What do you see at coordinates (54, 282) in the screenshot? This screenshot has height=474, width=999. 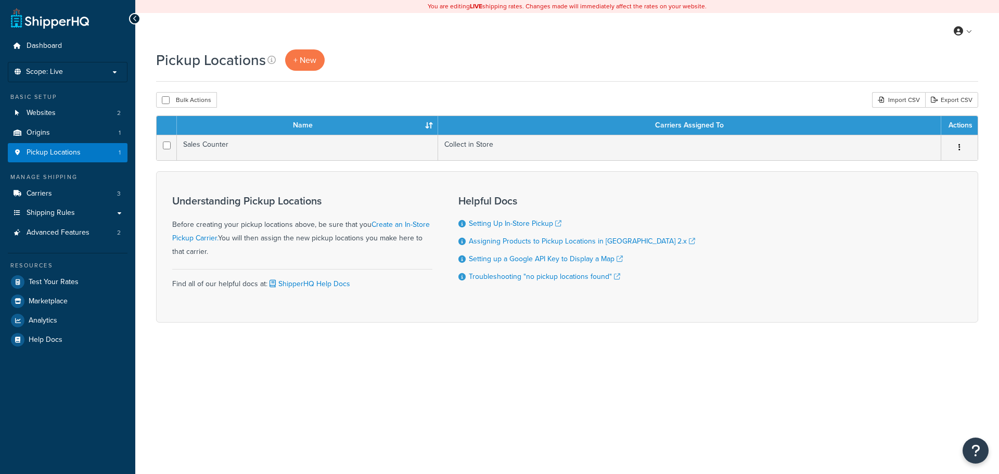 I see `span: Test Your Rates` at bounding box center [54, 282].